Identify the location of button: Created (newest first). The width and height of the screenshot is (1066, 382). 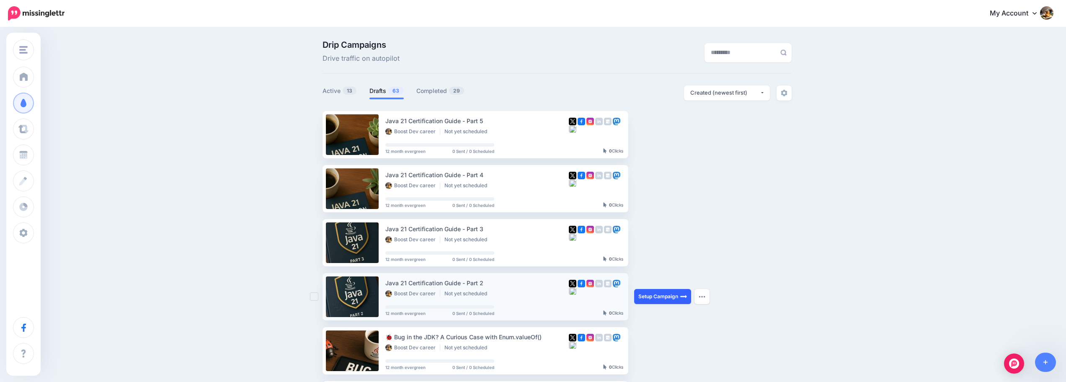
(726, 93).